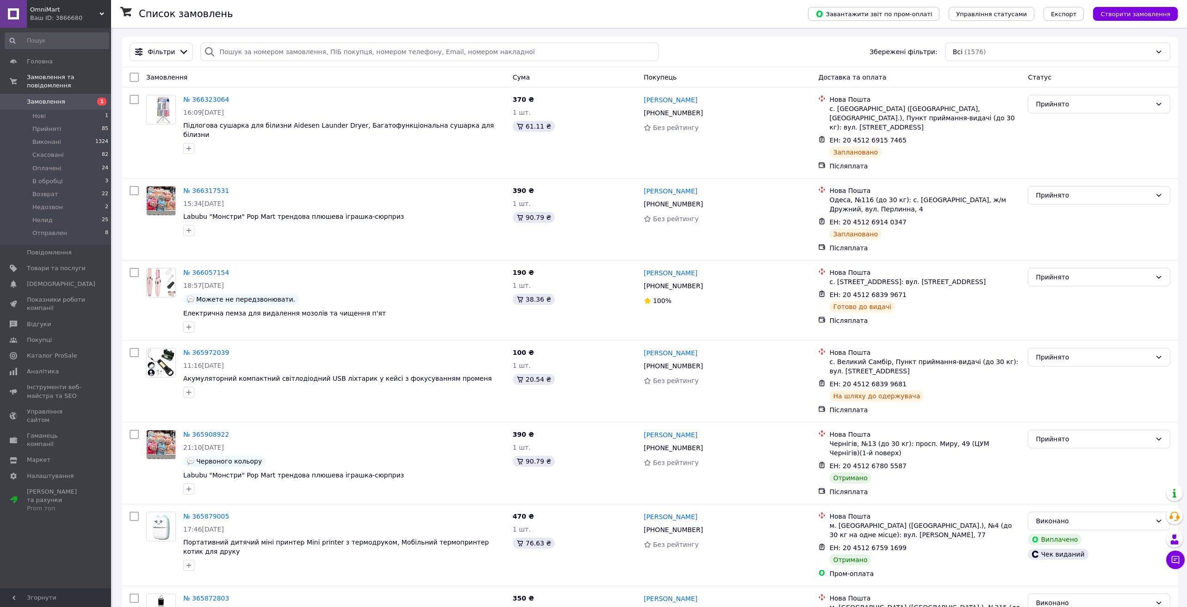  What do you see at coordinates (1039, 77) in the screenshot?
I see `span: Статус` at bounding box center [1039, 77].